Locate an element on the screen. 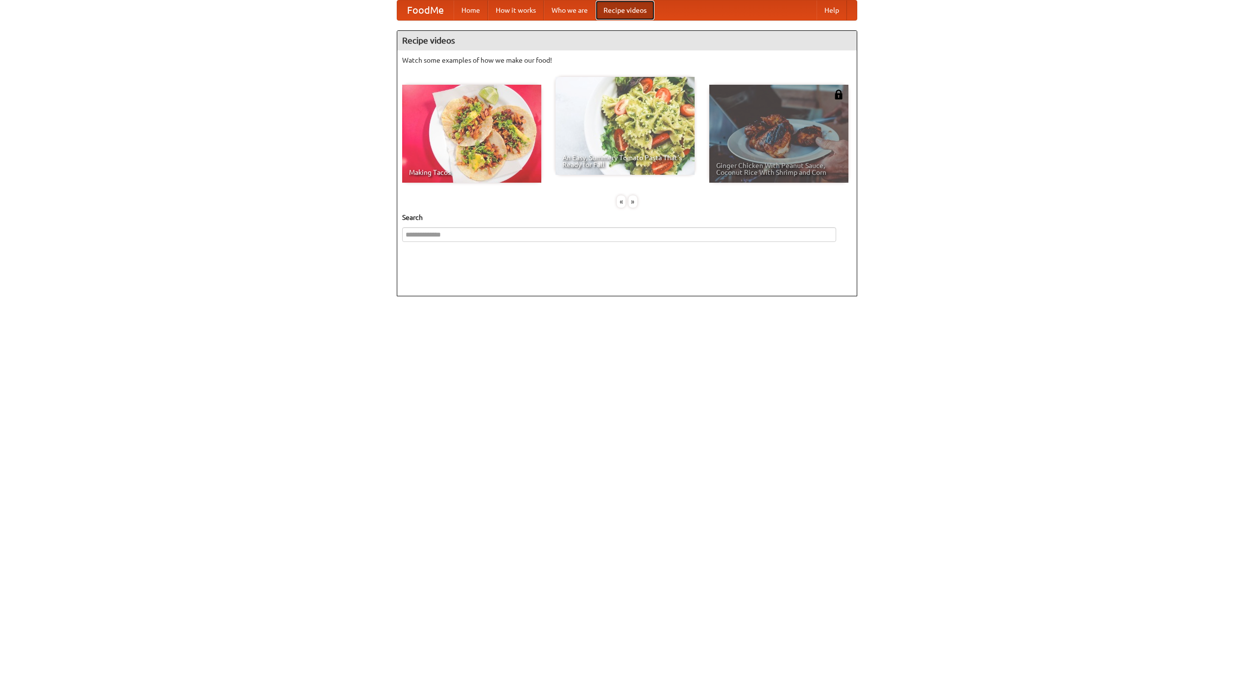  a: FoodMe is located at coordinates (425, 10).